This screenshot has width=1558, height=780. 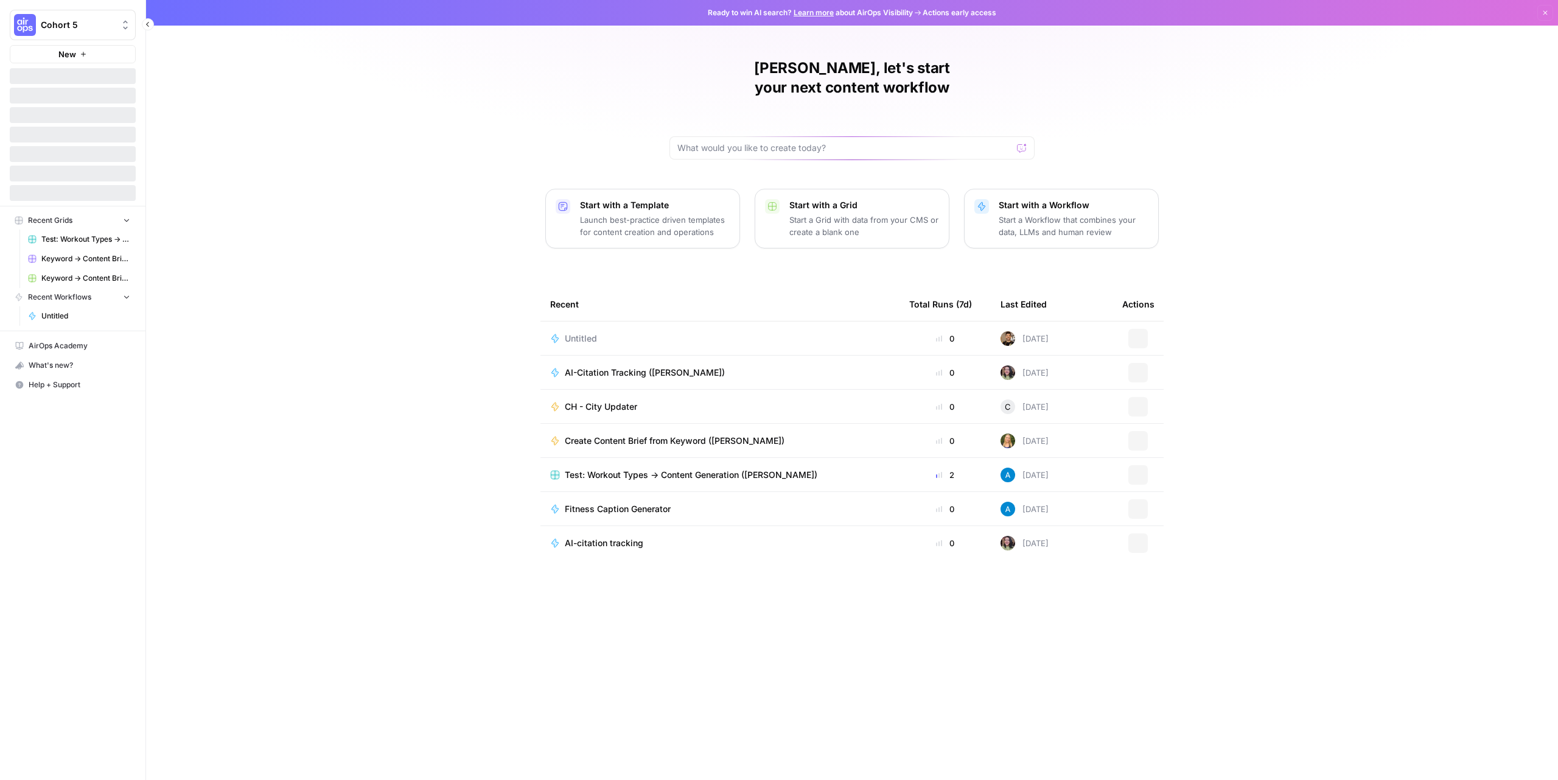 I want to click on span: Recent Workflows, so click(x=60, y=297).